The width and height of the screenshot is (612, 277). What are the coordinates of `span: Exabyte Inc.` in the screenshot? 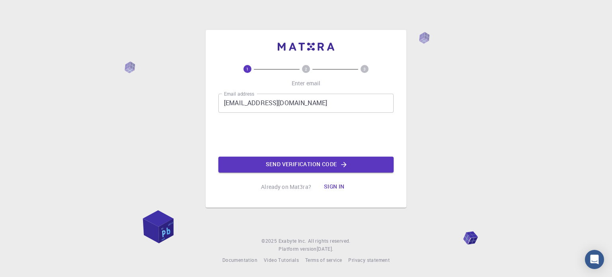 It's located at (292, 241).